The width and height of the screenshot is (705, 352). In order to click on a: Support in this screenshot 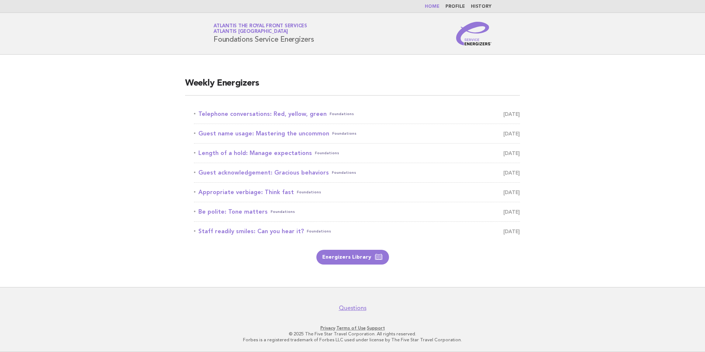, I will do `click(376, 328)`.